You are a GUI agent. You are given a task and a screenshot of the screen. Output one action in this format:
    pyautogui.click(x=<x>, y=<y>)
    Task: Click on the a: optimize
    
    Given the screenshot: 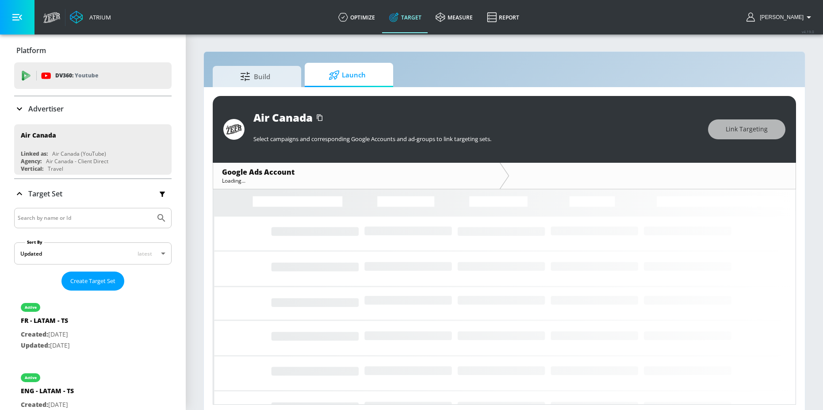 What is the action you would take?
    pyautogui.click(x=356, y=17)
    